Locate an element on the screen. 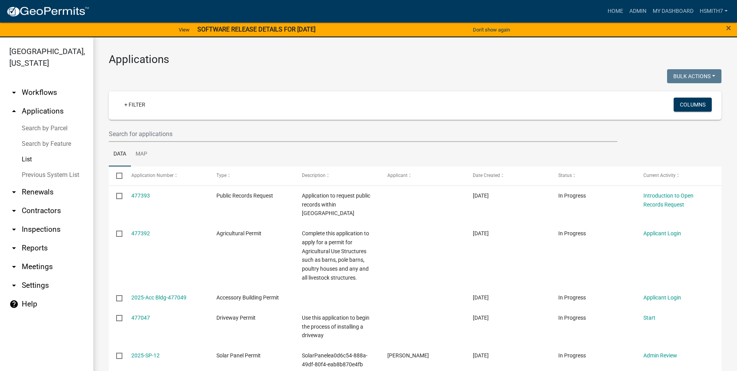 This screenshot has width=737, height=371. button: Columns is located at coordinates (693, 105).